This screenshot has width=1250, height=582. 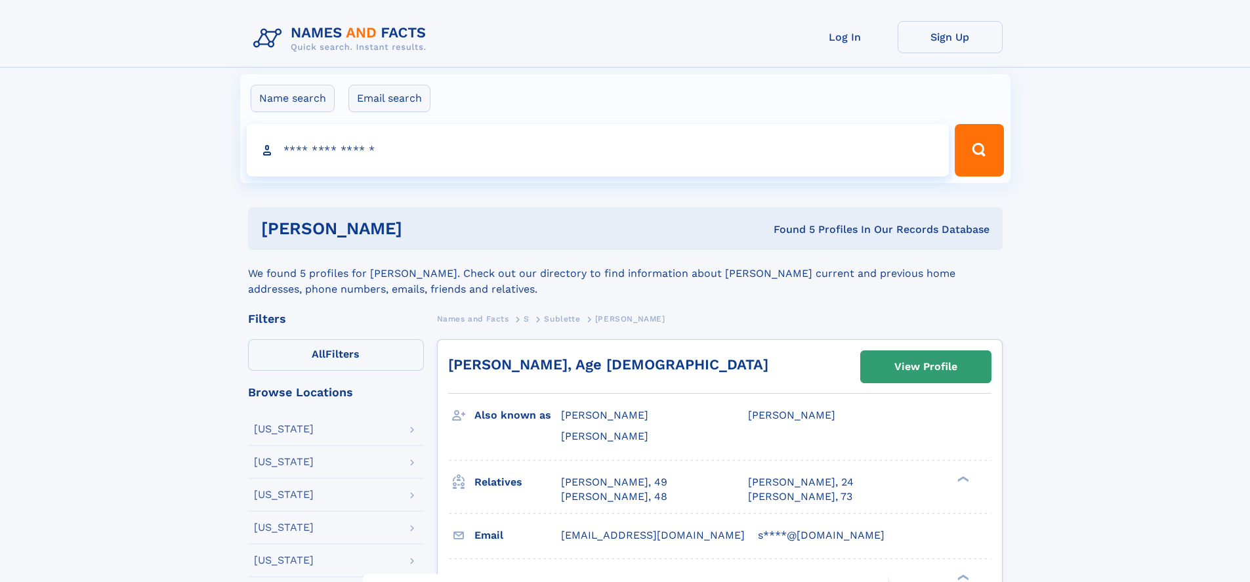 What do you see at coordinates (389, 98) in the screenshot?
I see `label: Email search` at bounding box center [389, 98].